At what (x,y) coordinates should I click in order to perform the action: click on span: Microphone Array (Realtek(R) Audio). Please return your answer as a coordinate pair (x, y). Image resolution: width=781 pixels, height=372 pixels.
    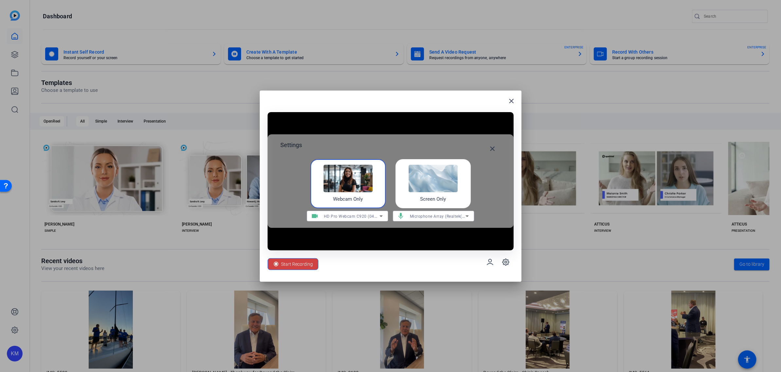
    Looking at the image, I should click on (445, 216).